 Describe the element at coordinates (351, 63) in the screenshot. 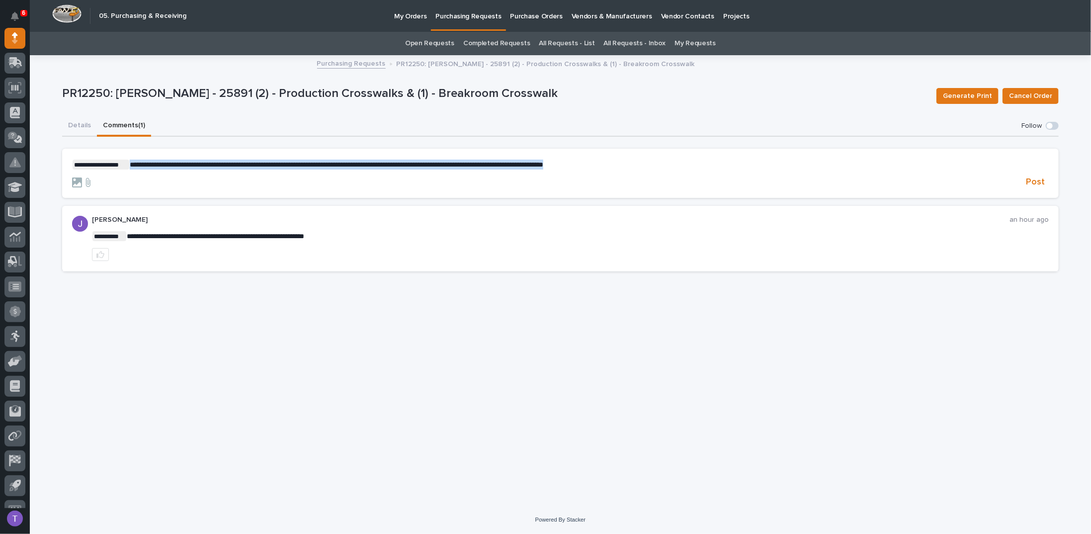

I see `a: Purchasing Requests` at that location.